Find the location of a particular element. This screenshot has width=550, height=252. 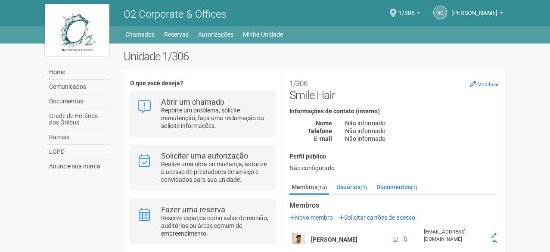

small: Modificar is located at coordinates (488, 84).